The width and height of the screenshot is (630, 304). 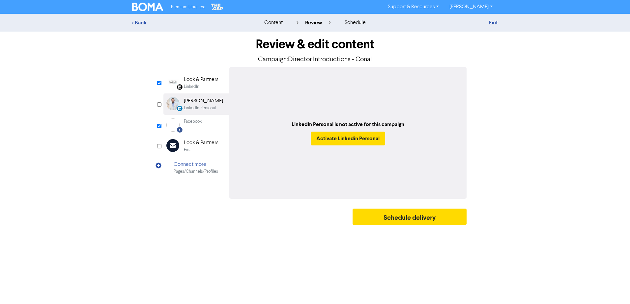 I want to click on div: LinkedIn, so click(x=191, y=87).